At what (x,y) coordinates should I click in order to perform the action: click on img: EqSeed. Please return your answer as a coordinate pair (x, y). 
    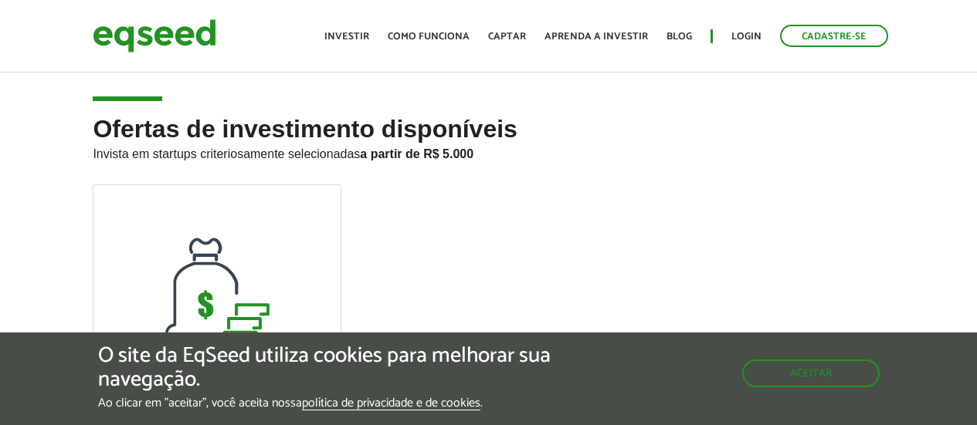
    Looking at the image, I should click on (154, 36).